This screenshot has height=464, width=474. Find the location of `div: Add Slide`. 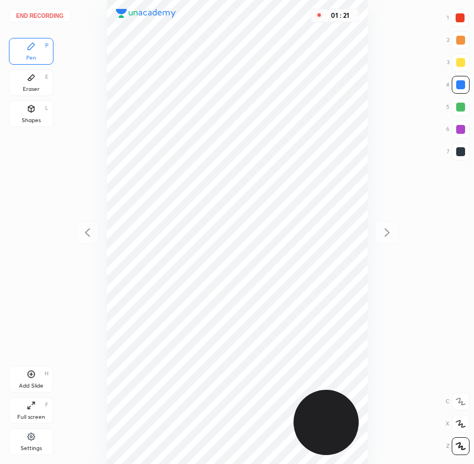

div: Add Slide is located at coordinates (31, 386).